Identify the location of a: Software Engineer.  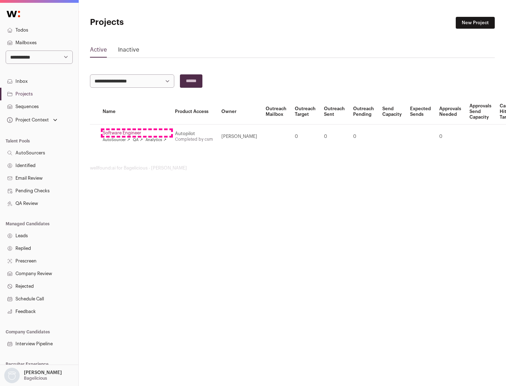
(134, 133).